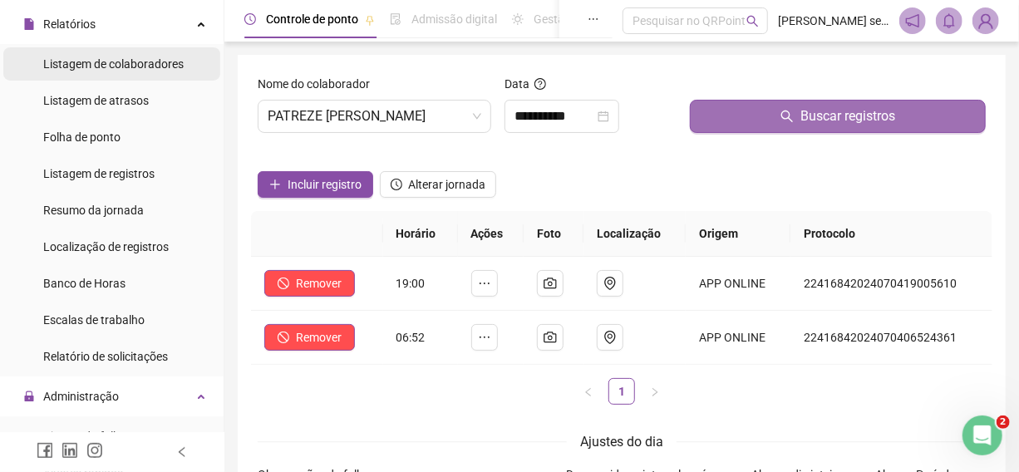  I want to click on th: Protocolo, so click(891, 234).